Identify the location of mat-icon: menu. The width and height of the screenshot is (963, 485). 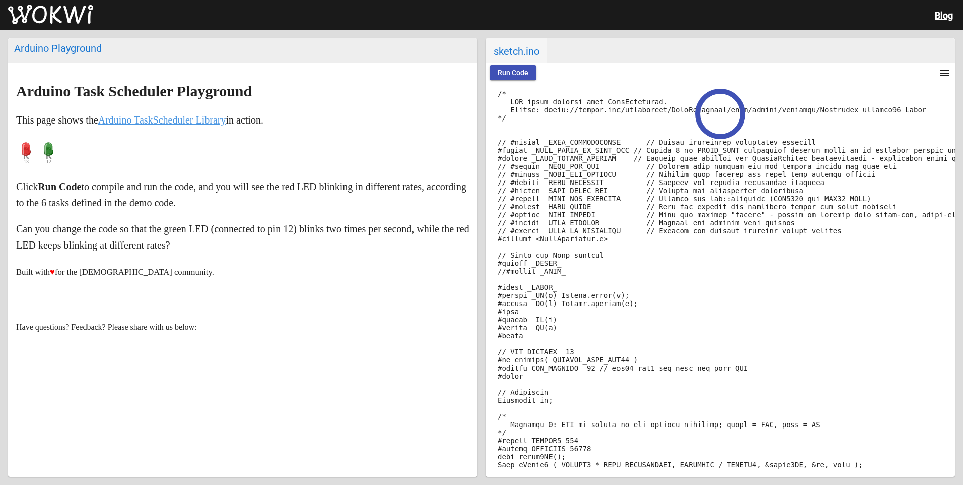
(945, 73).